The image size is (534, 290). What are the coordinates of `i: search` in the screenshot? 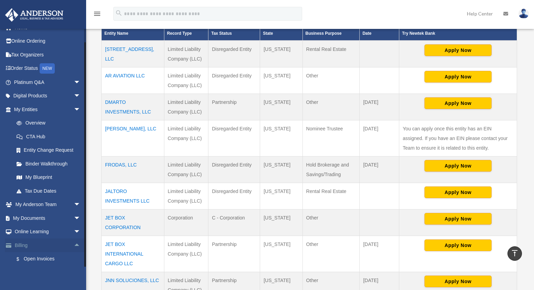 It's located at (119, 13).